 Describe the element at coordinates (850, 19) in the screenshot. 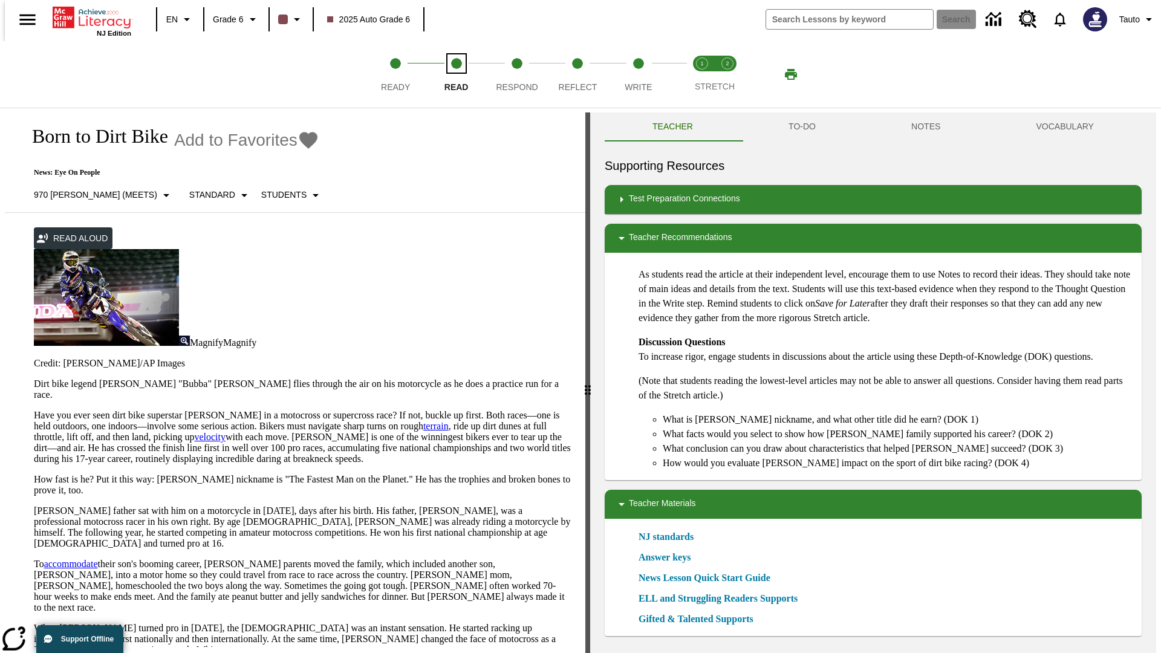

I see `input: search field` at that location.